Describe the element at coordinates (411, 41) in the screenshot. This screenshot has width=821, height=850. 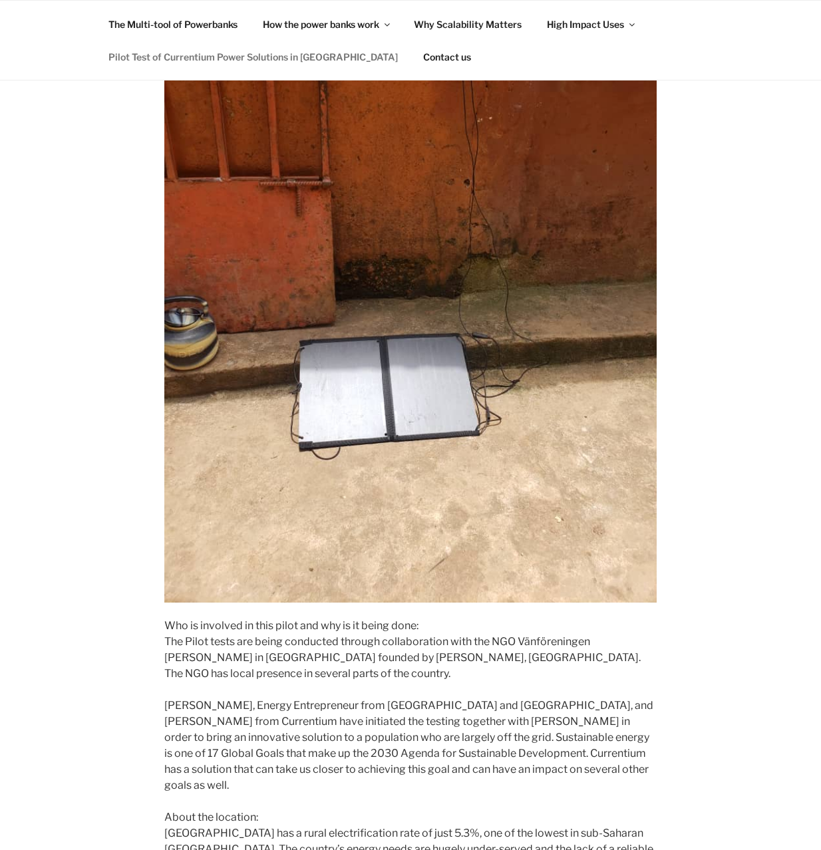
I see `nav: Top Menu` at that location.